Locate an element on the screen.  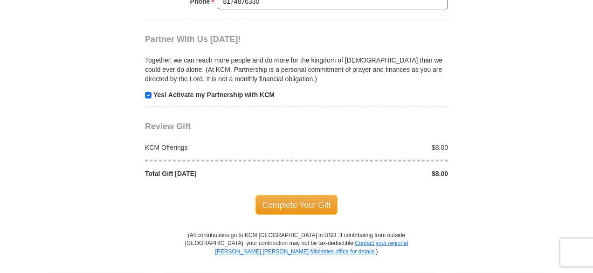
strong: Yes! Activate my Partnership with KCM is located at coordinates (214, 95).